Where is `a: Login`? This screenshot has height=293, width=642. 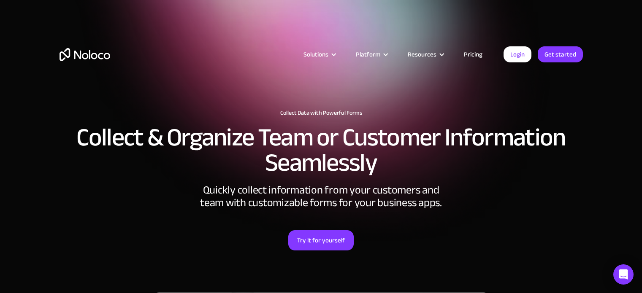 a: Login is located at coordinates (517, 54).